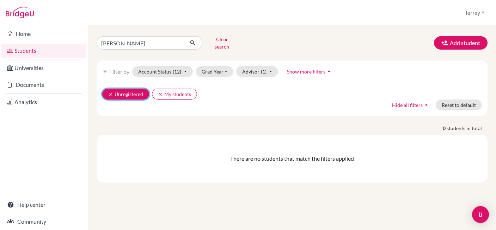 This screenshot has height=230, width=496. I want to click on span: (12), so click(177, 72).